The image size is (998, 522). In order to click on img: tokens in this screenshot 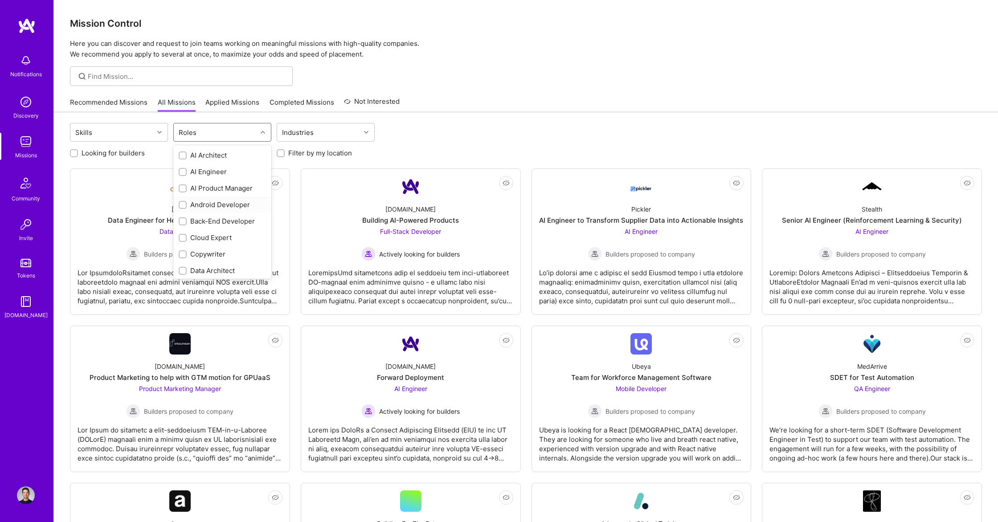, I will do `click(26, 263)`.